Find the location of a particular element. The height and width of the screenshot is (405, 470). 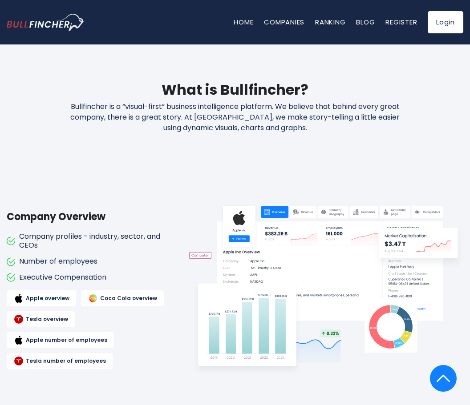

li: Executive Compensation is located at coordinates (89, 278).